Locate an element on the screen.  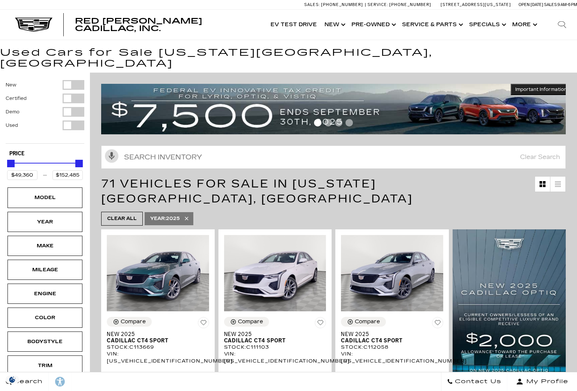
div: Stock : C113669 is located at coordinates (158, 348).